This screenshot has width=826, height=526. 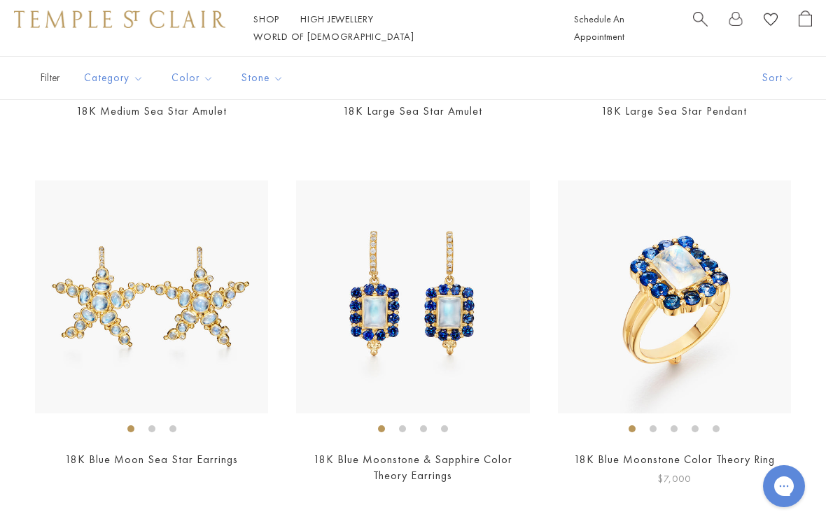 What do you see at coordinates (194, 78) in the screenshot?
I see `span: Color` at bounding box center [194, 78].